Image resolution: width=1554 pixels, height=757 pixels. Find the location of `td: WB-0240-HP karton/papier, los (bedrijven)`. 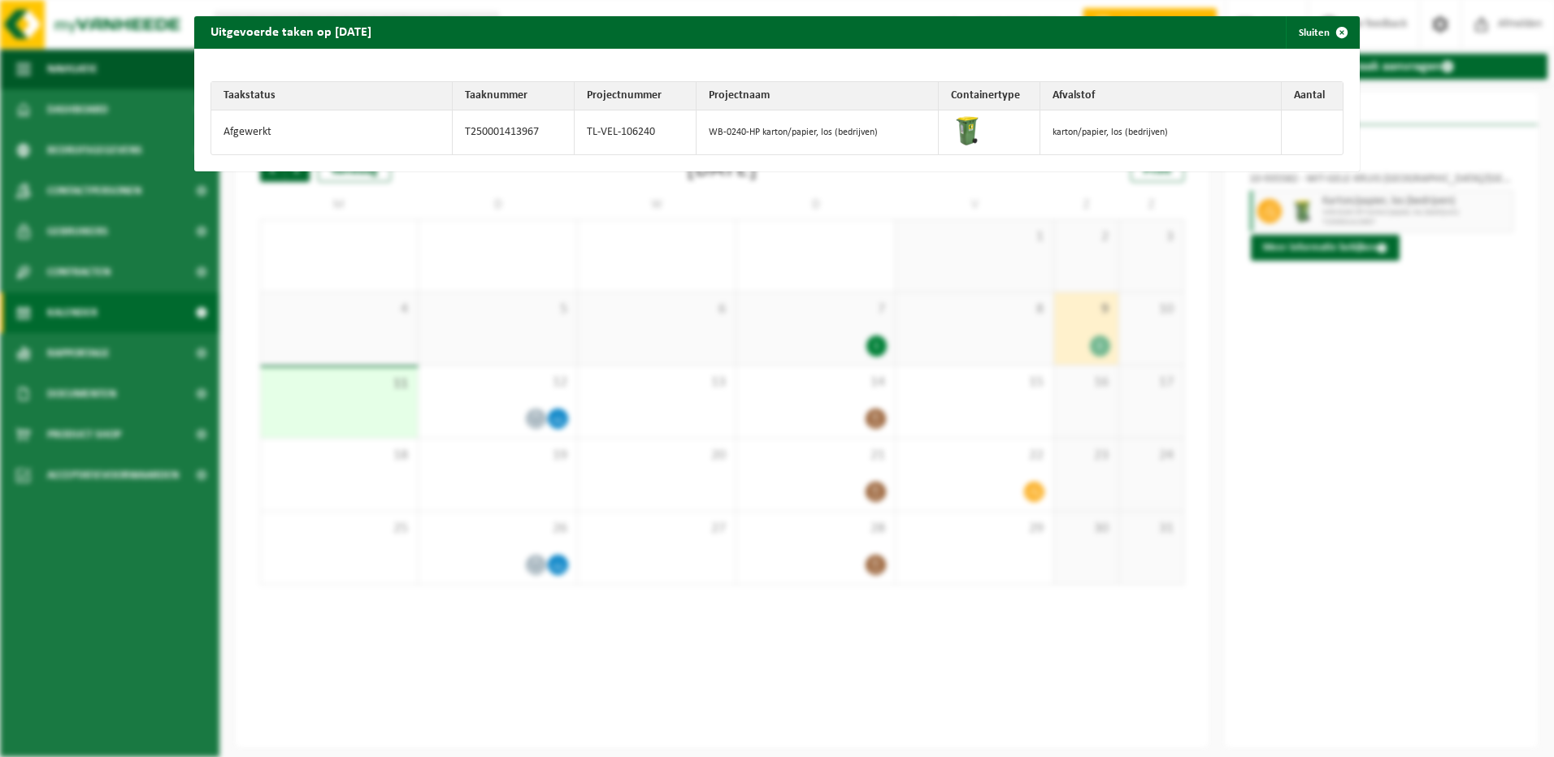

td: WB-0240-HP karton/papier, los (bedrijven) is located at coordinates (817, 132).